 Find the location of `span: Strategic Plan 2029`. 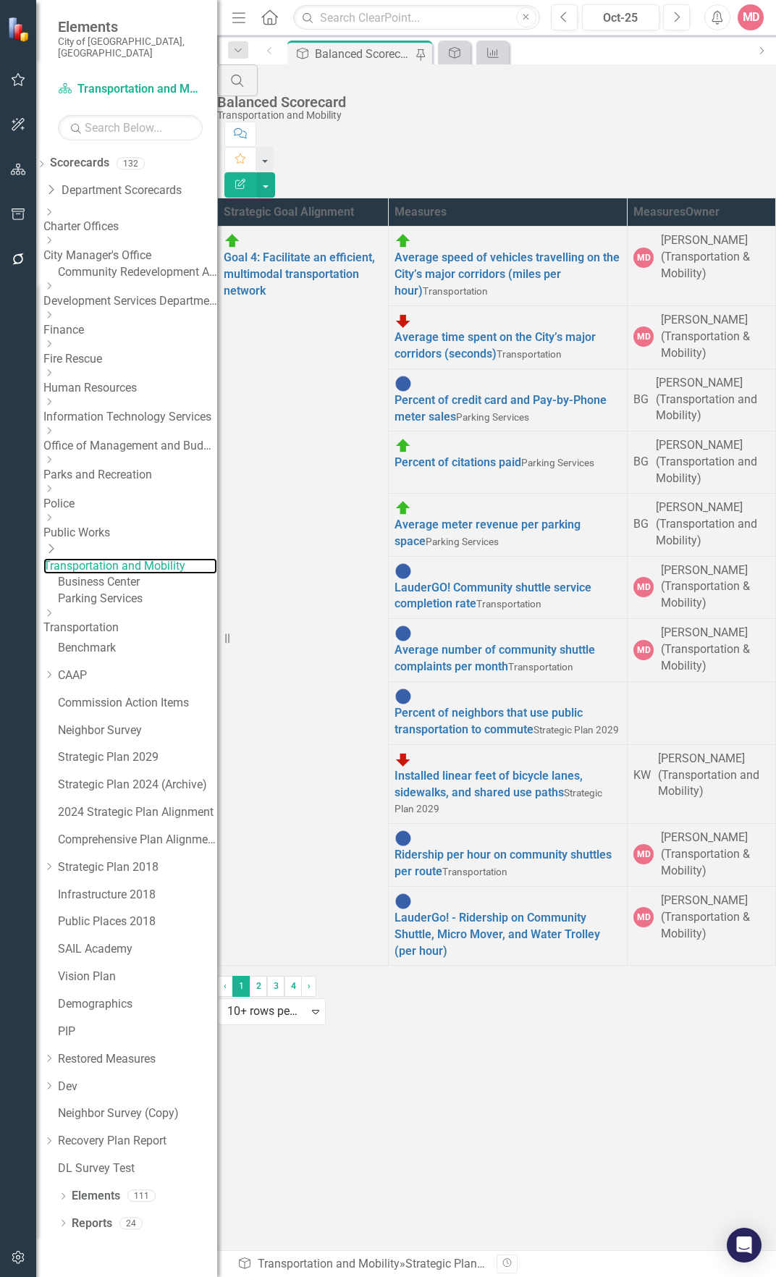

span: Strategic Plan 2029 is located at coordinates (576, 730).